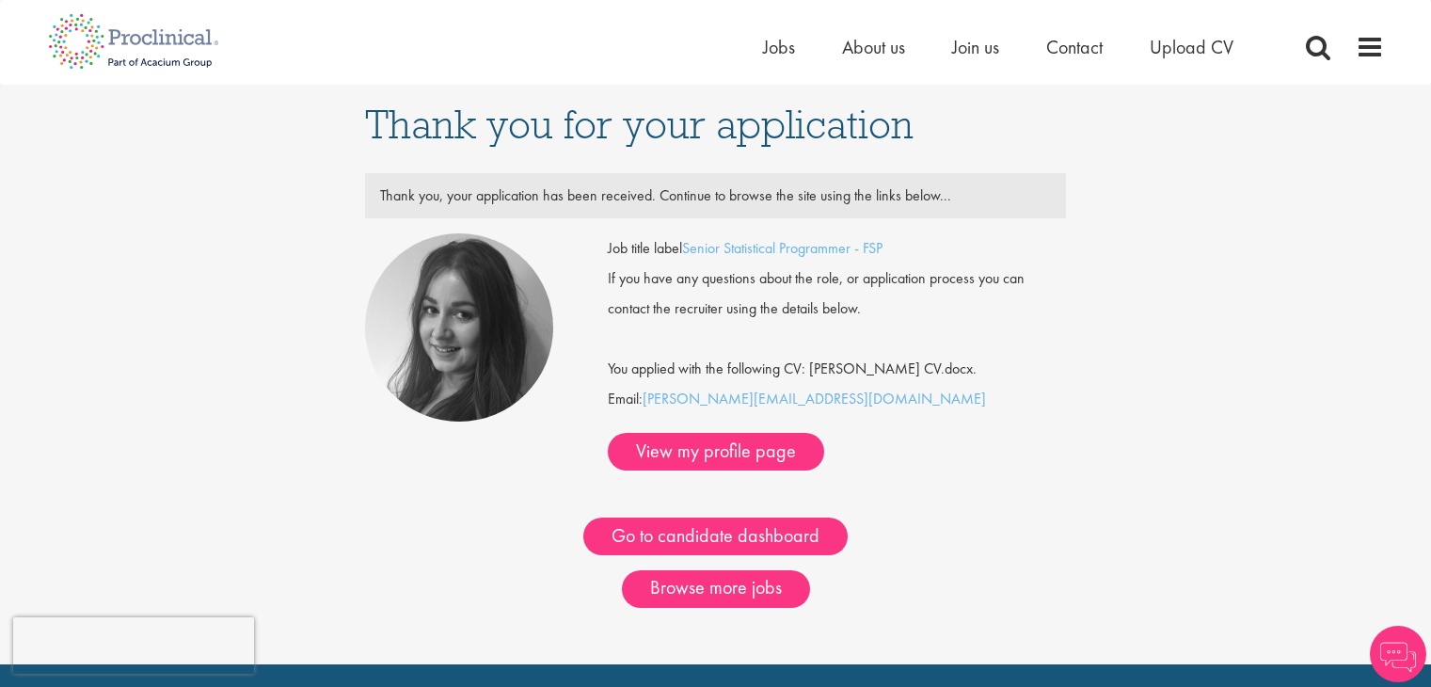 Image resolution: width=1431 pixels, height=687 pixels. I want to click on a: Jobs, so click(779, 47).